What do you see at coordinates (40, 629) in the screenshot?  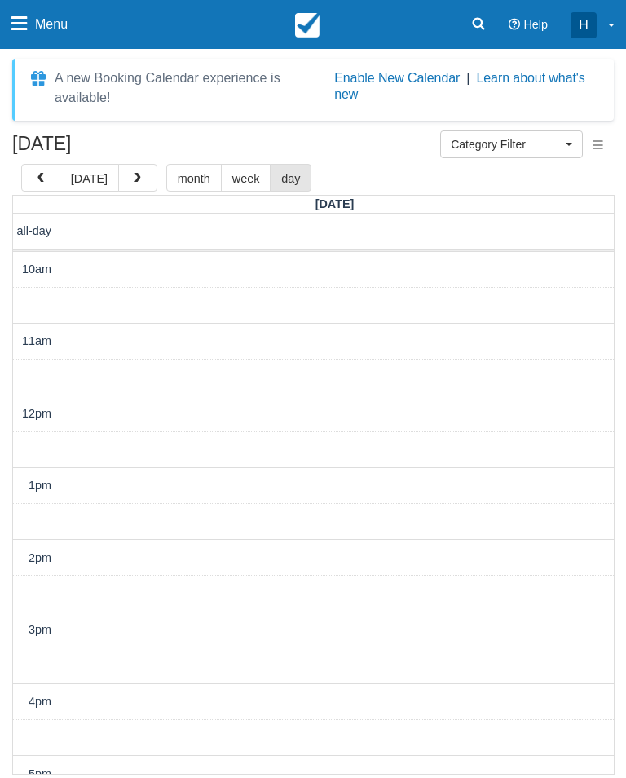 I see `span: 3pm` at bounding box center [40, 629].